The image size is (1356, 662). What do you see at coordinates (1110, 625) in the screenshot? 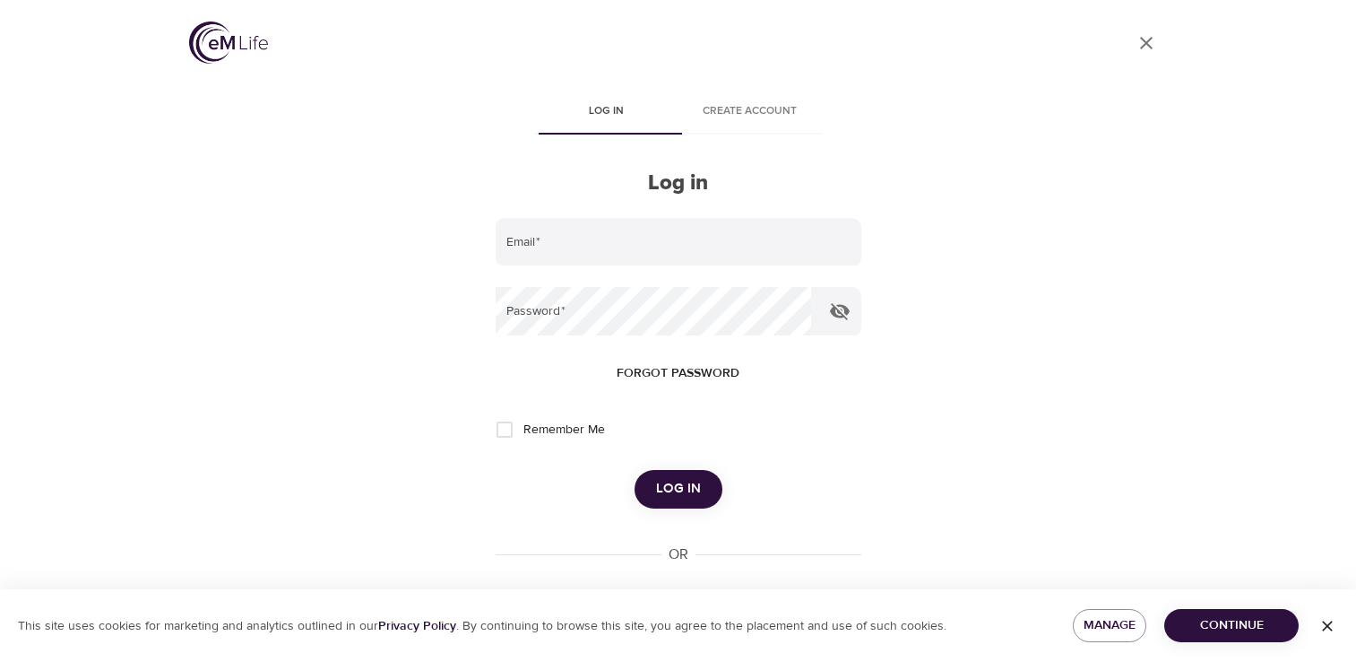
I see `button: Manage` at bounding box center [1110, 625].